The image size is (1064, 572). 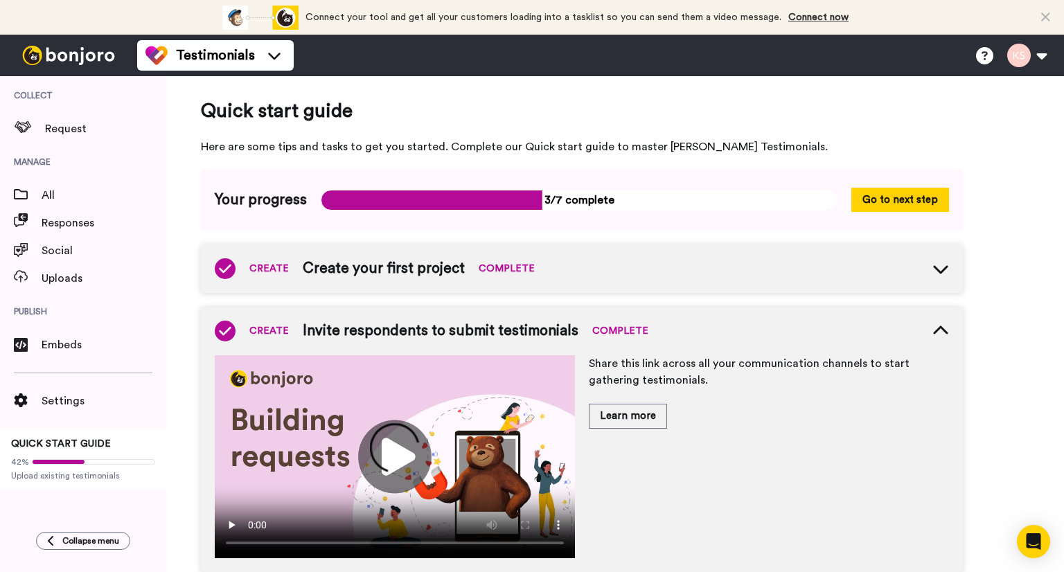 What do you see at coordinates (69, 55) in the screenshot?
I see `img: bj-logo-header-white.svg` at bounding box center [69, 55].